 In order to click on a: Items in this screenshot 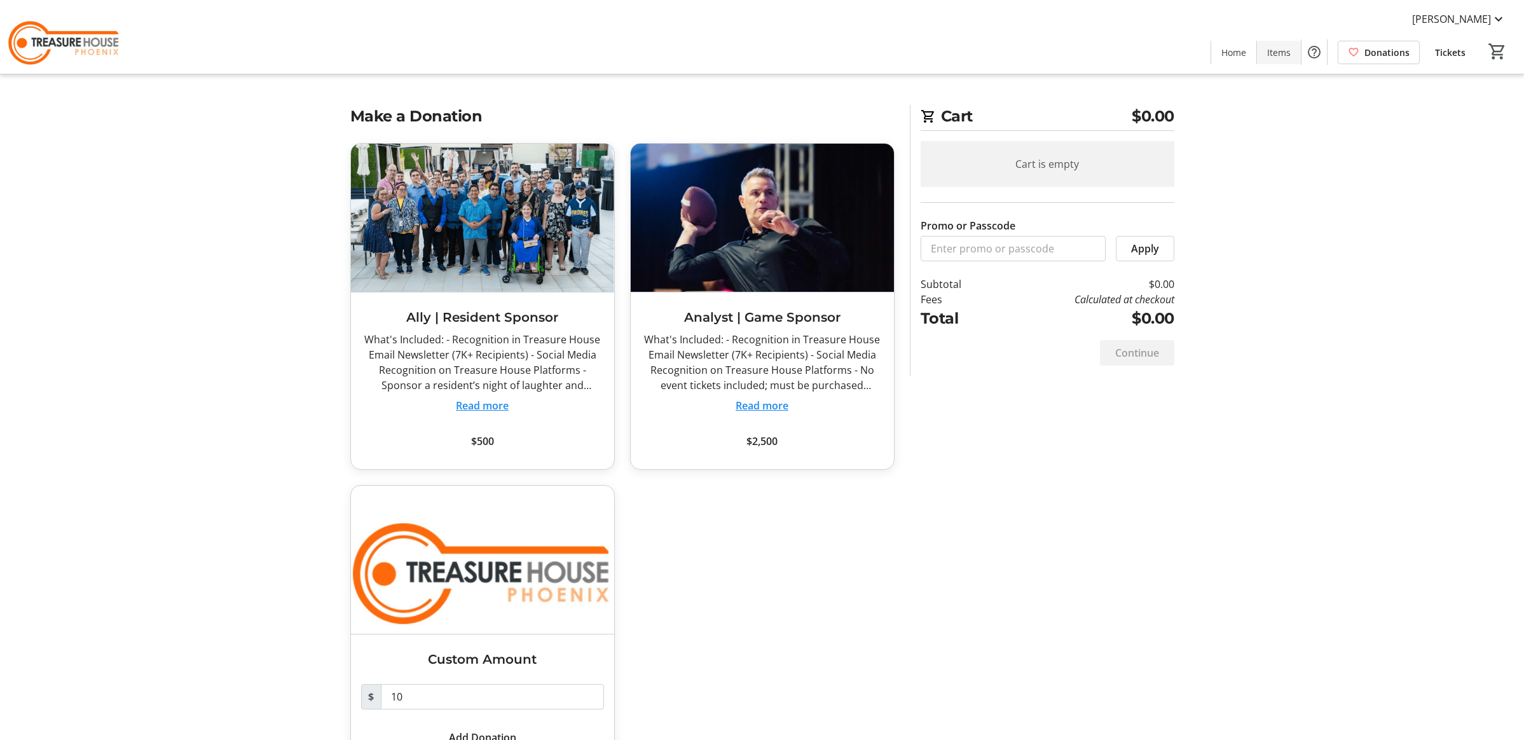, I will do `click(1279, 52)`.